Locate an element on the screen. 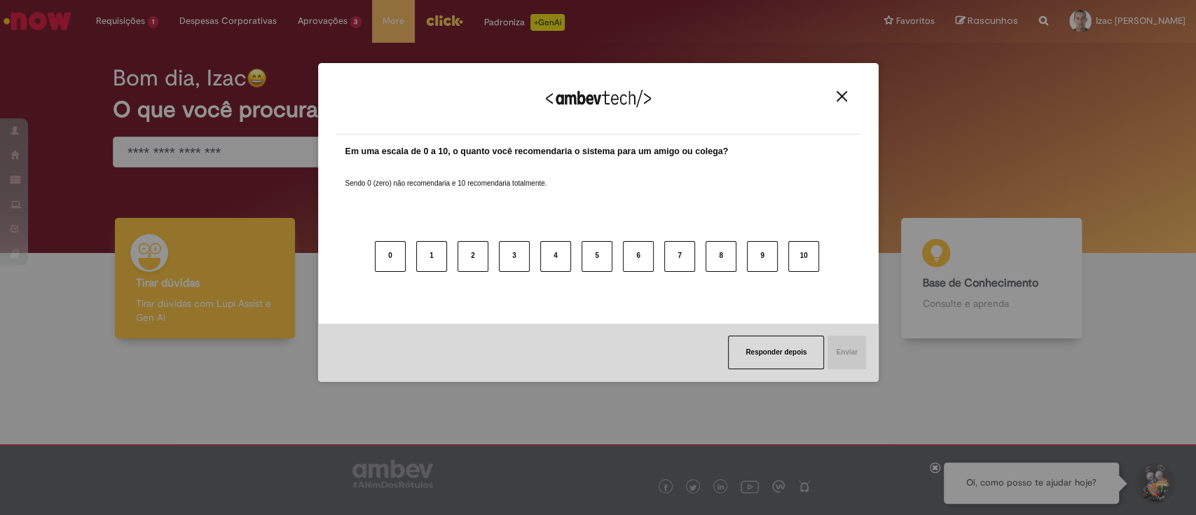  button: 5 is located at coordinates (597, 256).